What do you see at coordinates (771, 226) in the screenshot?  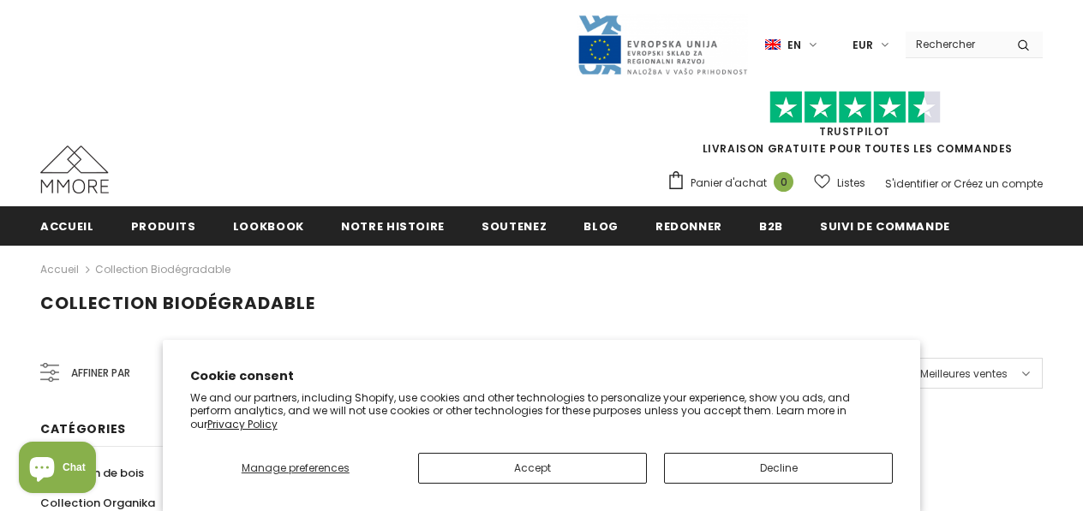 I see `span: B2B` at bounding box center [771, 226].